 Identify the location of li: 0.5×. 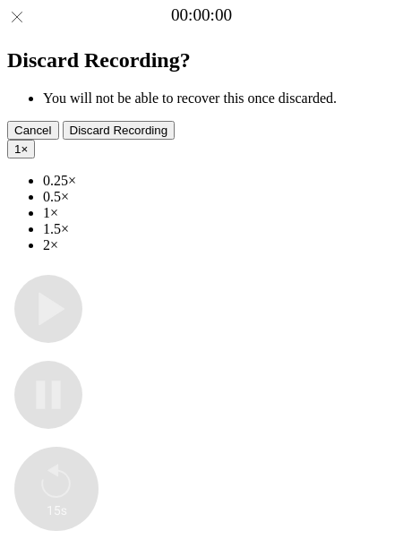
(219, 197).